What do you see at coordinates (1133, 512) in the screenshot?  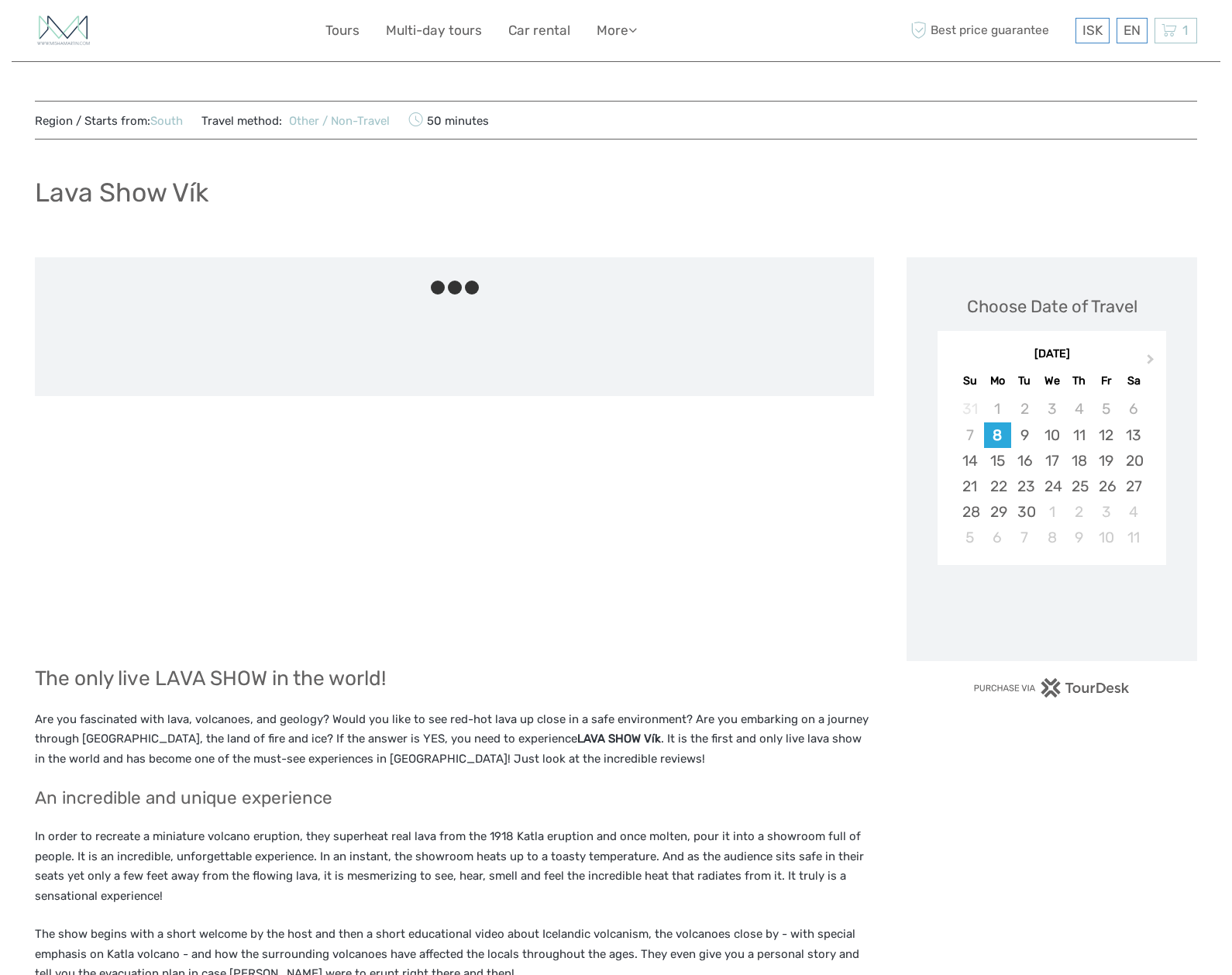 I see `div: Choose Saturday, October 4th, 2025` at bounding box center [1133, 512].